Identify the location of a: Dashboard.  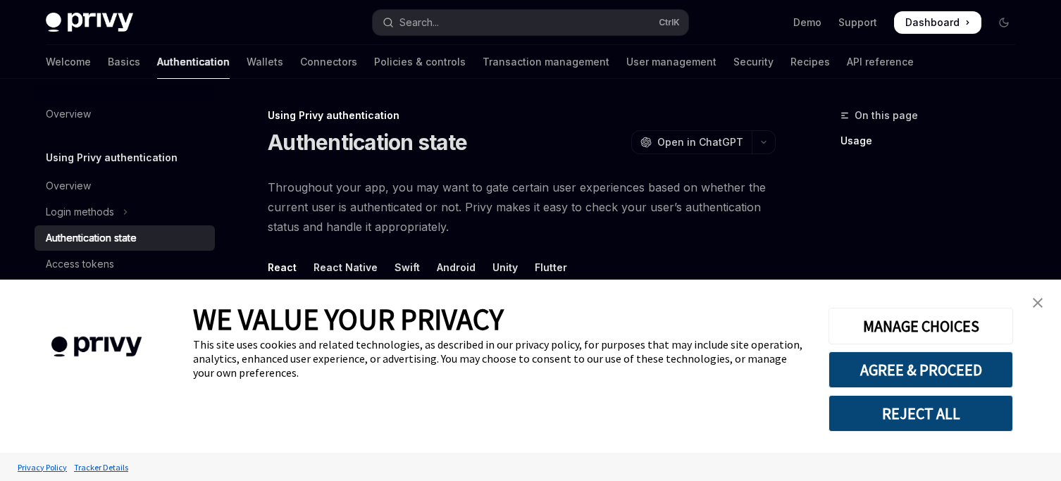
(938, 23).